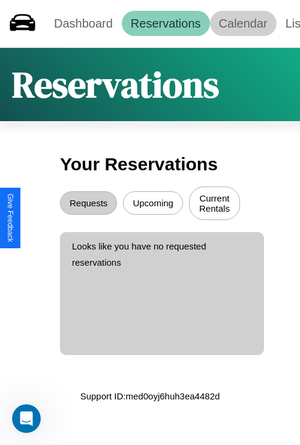  What do you see at coordinates (150, 164) in the screenshot?
I see `h3: Your Reservations` at bounding box center [150, 164].